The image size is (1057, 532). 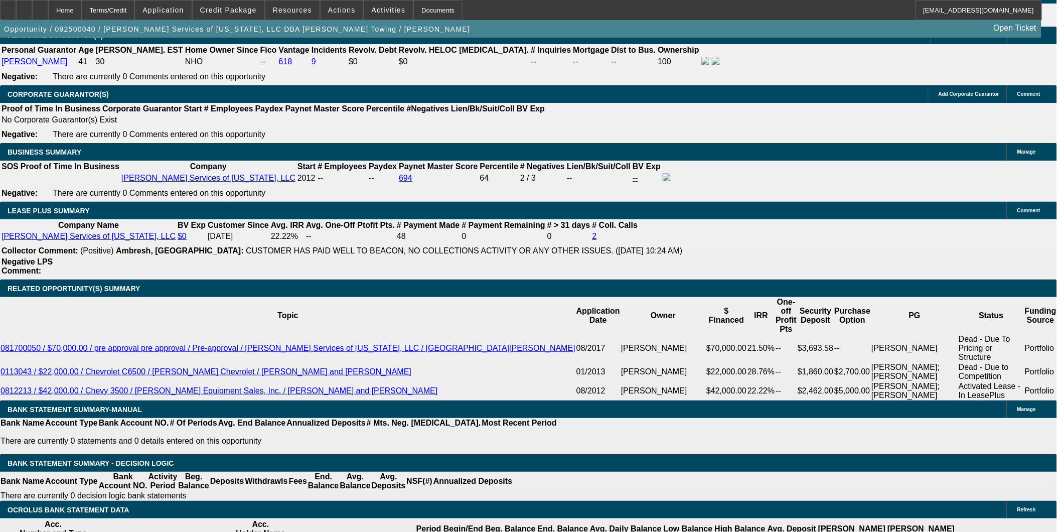 What do you see at coordinates (592, 50) in the screenshot?
I see `b: Mortgage` at bounding box center [592, 50].